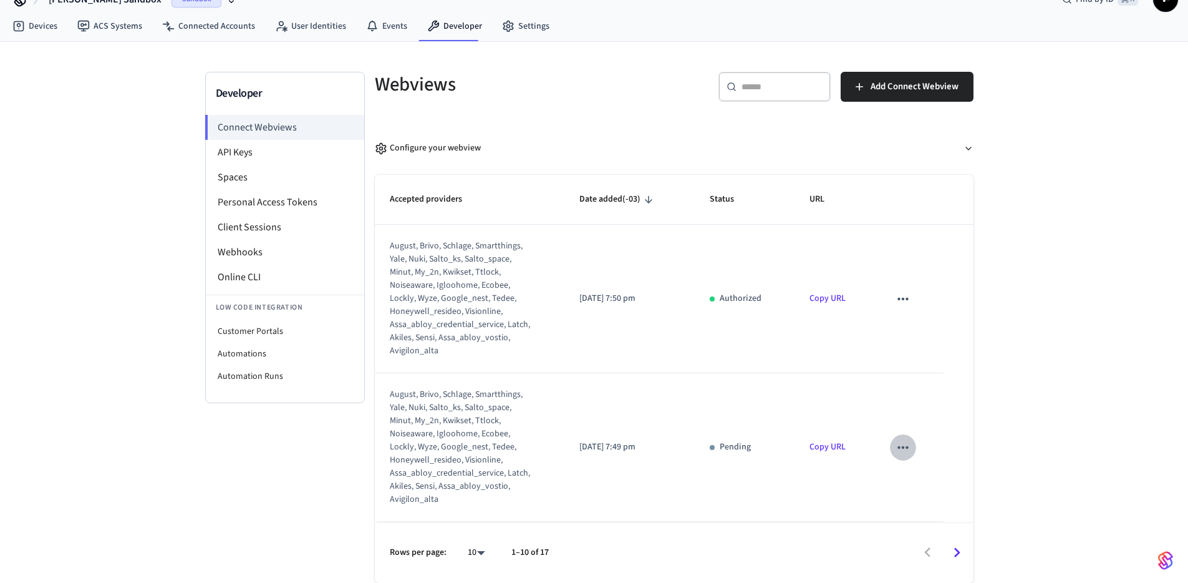 The height and width of the screenshot is (583, 1188). What do you see at coordinates (285, 94) in the screenshot?
I see `h3: Developer` at bounding box center [285, 94].